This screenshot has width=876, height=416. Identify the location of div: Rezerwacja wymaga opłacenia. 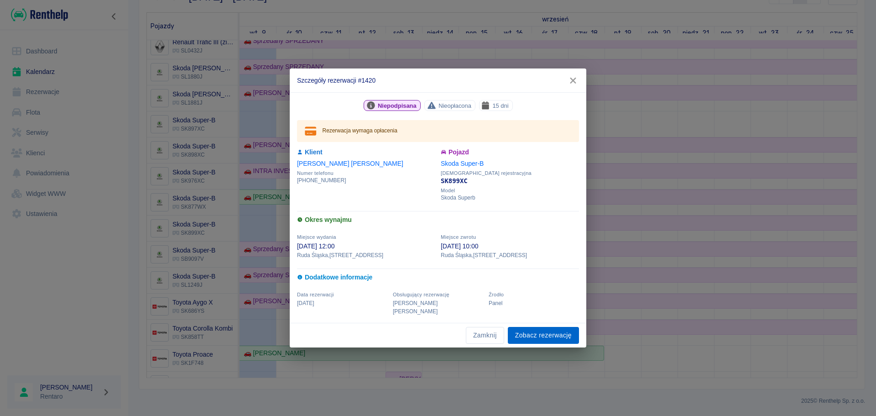
(360, 131).